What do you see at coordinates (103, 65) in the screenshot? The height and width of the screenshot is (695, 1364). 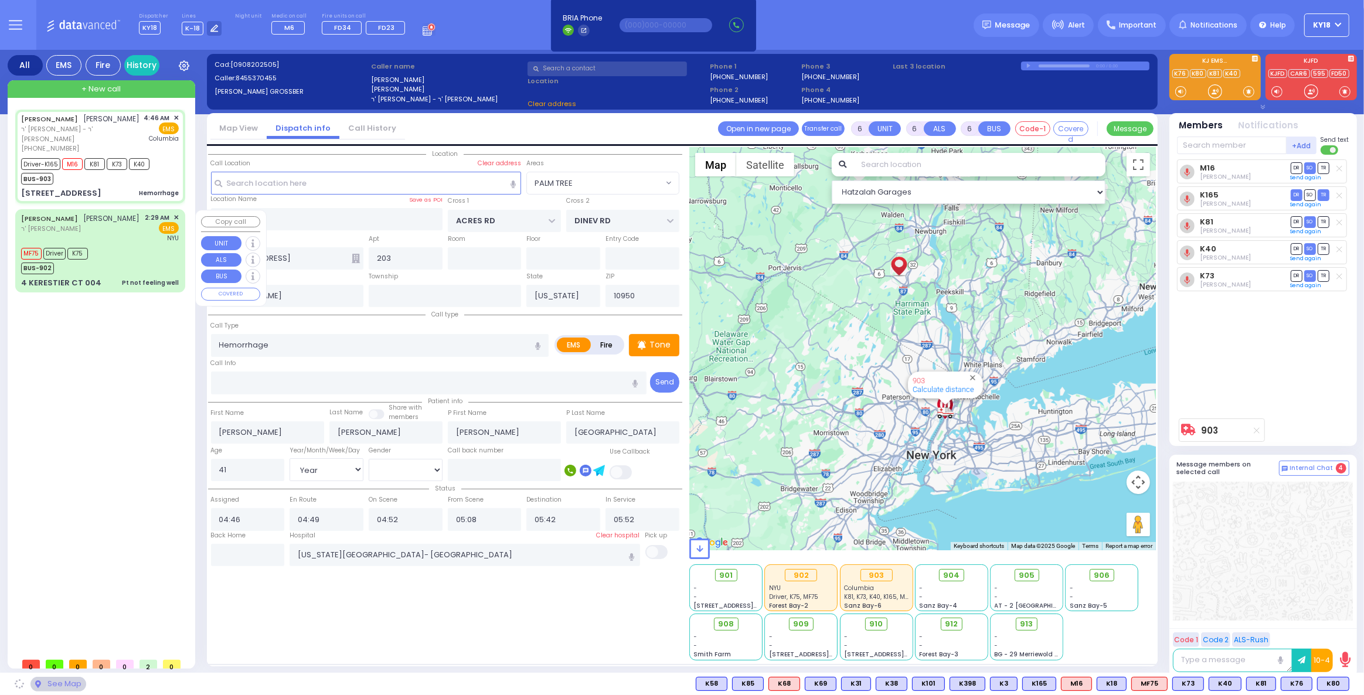 I see `div: Fire` at bounding box center [103, 65].